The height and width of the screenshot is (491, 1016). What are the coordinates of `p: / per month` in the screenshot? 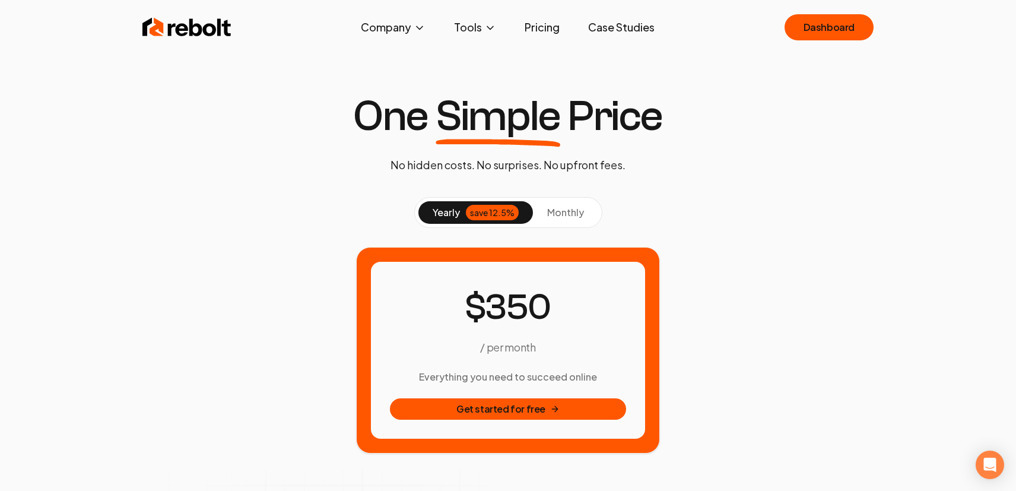 It's located at (507, 347).